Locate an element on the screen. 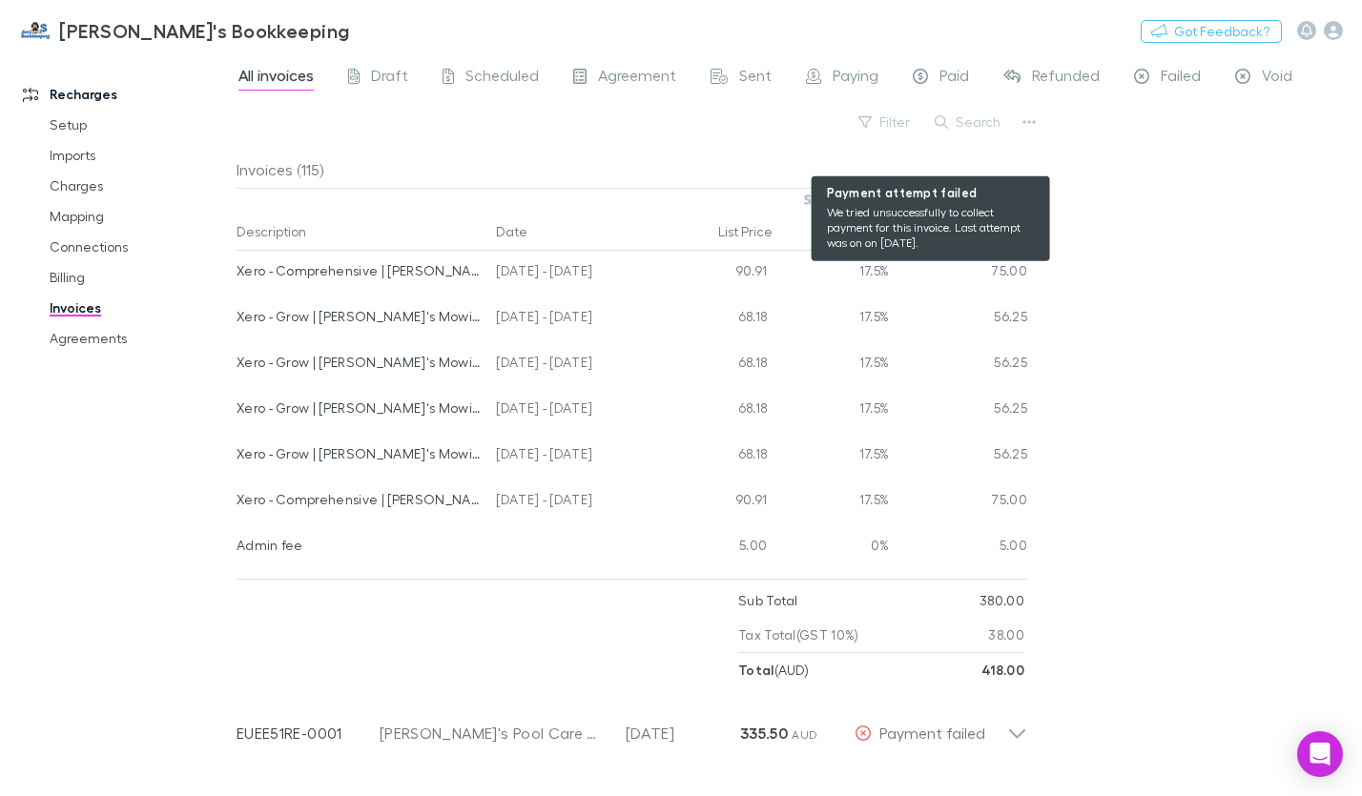 The height and width of the screenshot is (796, 1362). span: Draft is located at coordinates (389, 78).